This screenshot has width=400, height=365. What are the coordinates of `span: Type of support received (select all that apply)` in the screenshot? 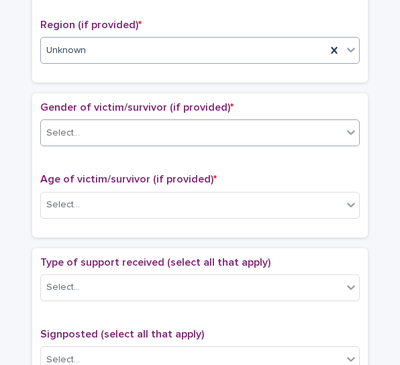 It's located at (155, 262).